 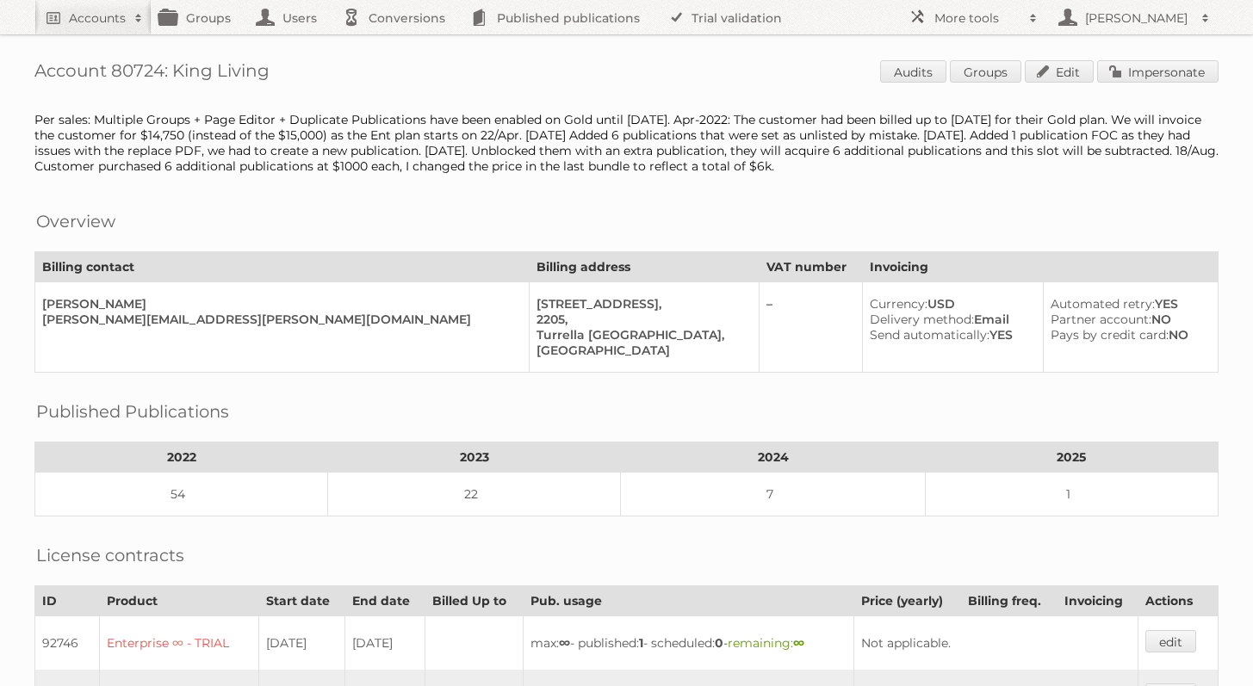 I want to click on h2: License contracts, so click(x=110, y=556).